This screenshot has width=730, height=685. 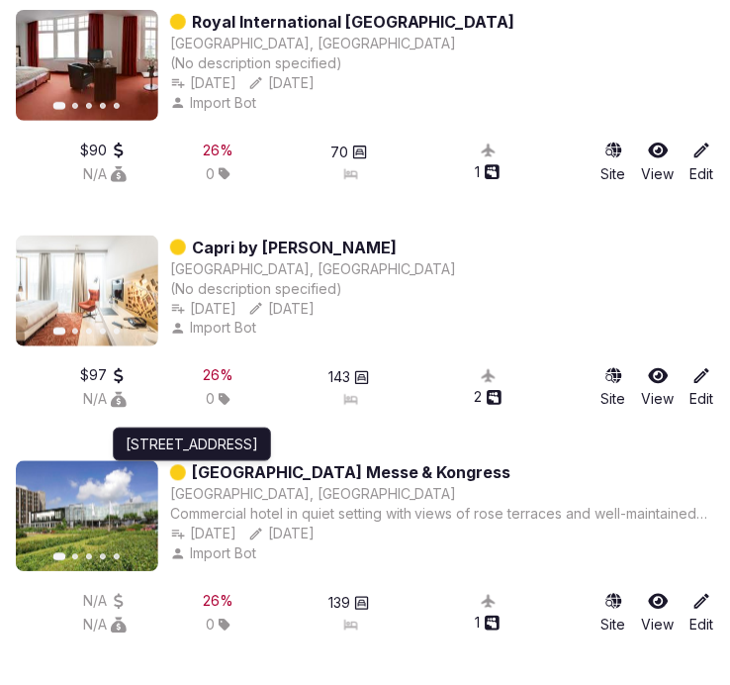 I want to click on button: $97, so click(x=103, y=376).